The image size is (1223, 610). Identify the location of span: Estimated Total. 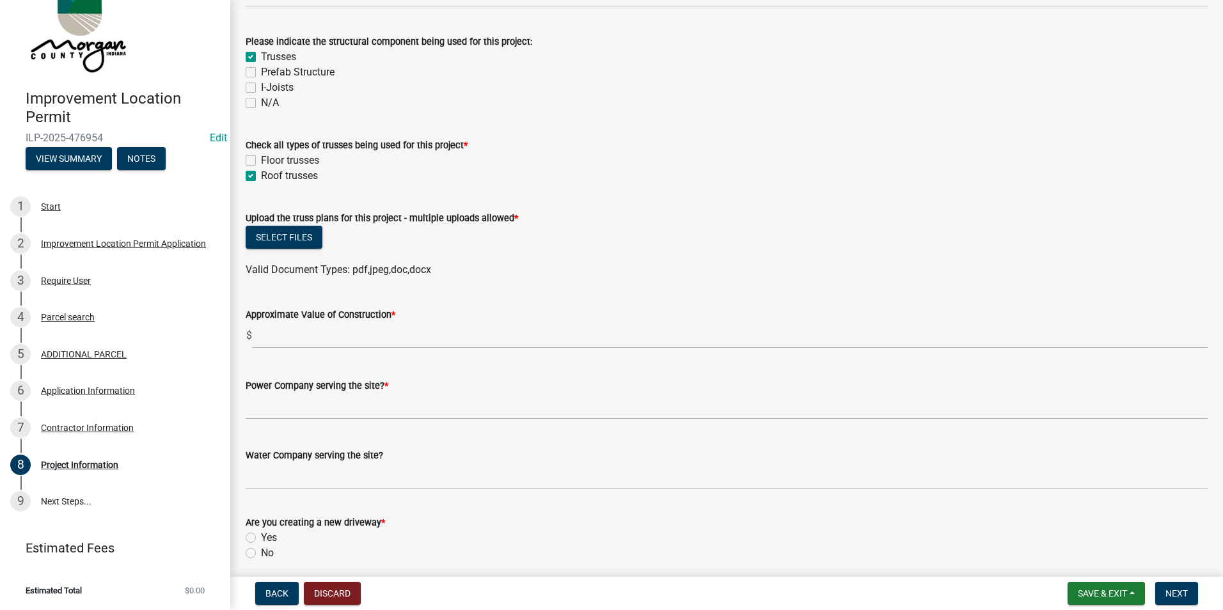
(54, 590).